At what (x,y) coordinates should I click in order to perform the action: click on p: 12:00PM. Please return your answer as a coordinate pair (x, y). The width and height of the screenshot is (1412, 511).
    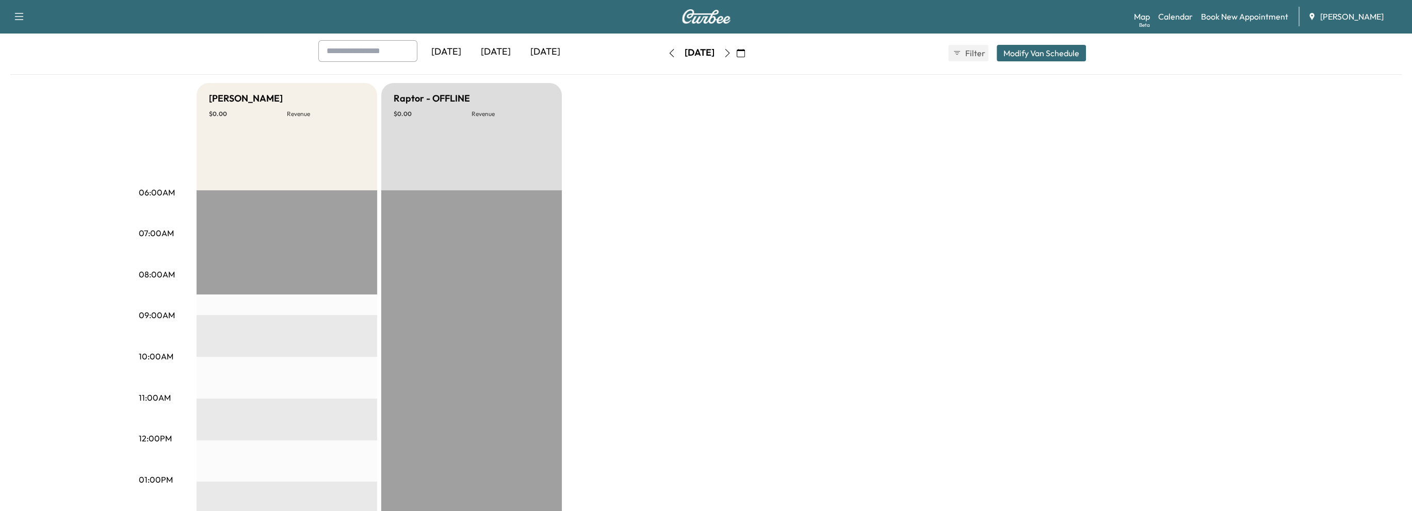
    Looking at the image, I should click on (155, 438).